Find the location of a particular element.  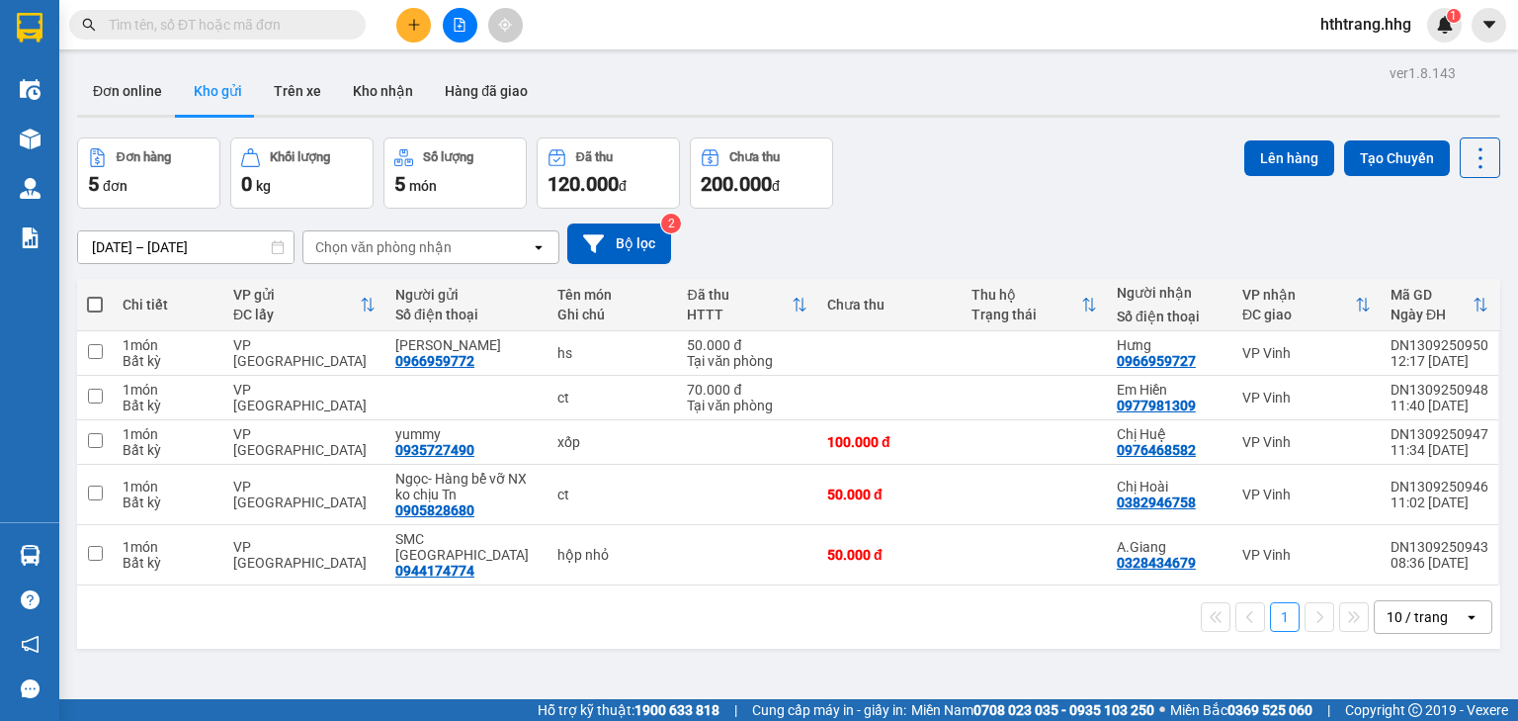

button: Kho gửi is located at coordinates (217, 91).